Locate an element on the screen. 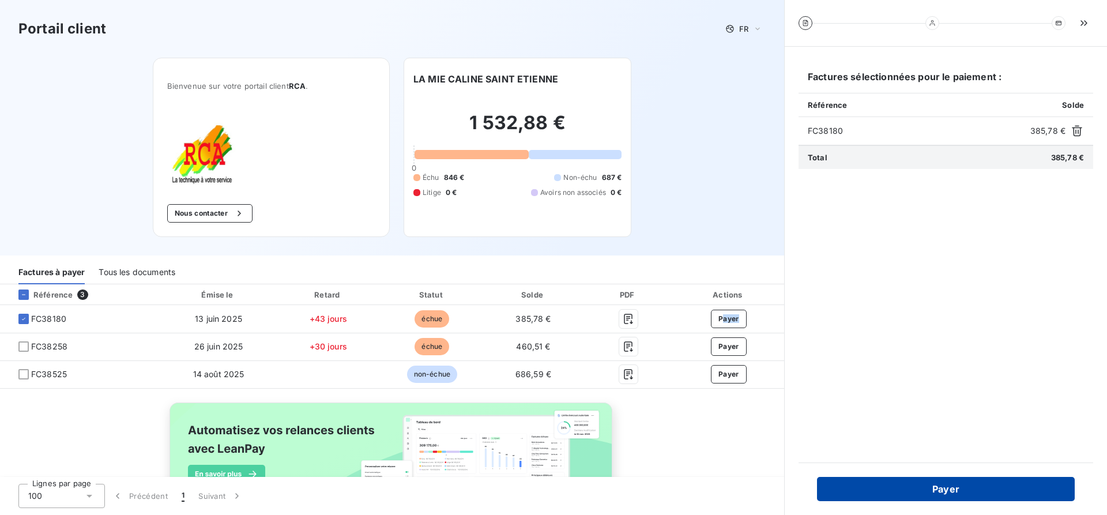 The image size is (1107, 515). div: Retard is located at coordinates (328, 295).